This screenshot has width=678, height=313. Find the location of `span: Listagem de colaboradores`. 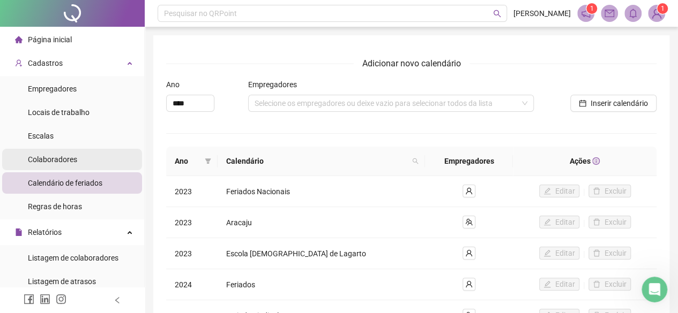

span: Listagem de colaboradores is located at coordinates (73, 258).